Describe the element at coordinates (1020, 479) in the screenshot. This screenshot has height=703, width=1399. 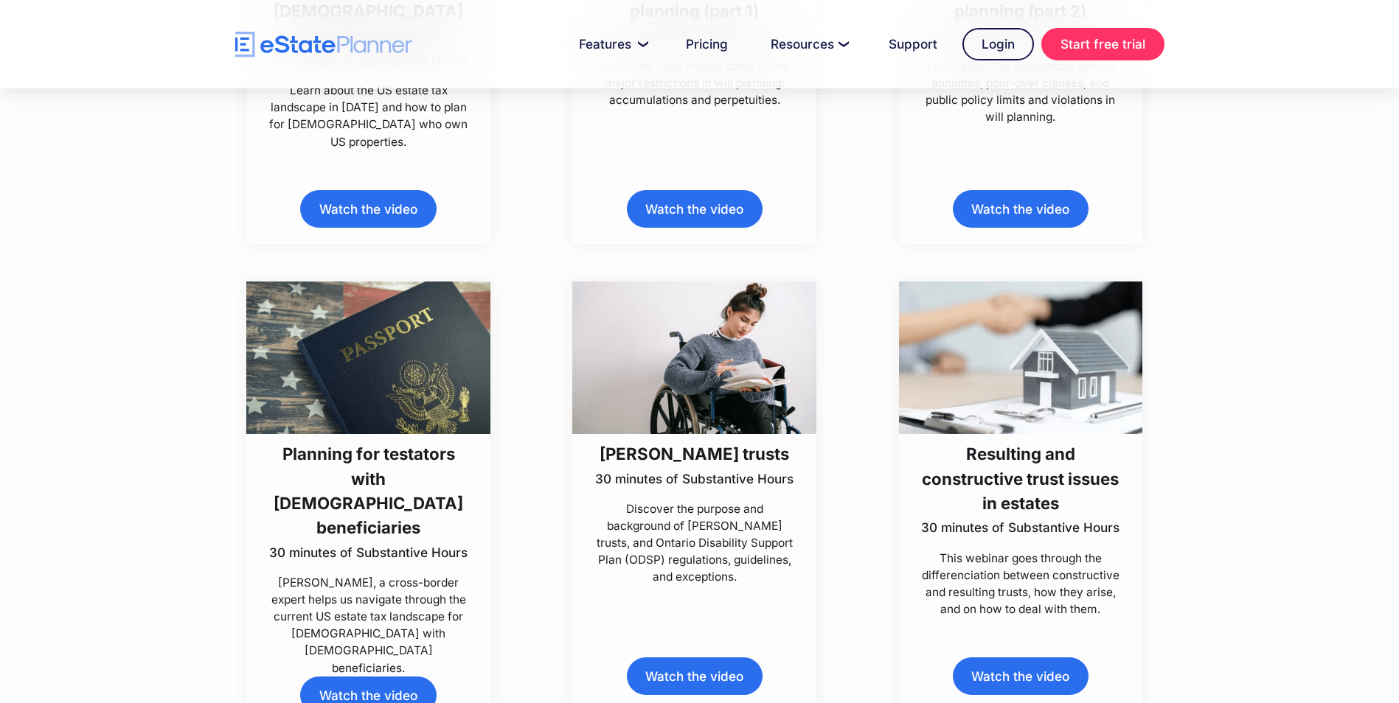
I see `h3: Resulting and constructive trust issues in estates` at that location.